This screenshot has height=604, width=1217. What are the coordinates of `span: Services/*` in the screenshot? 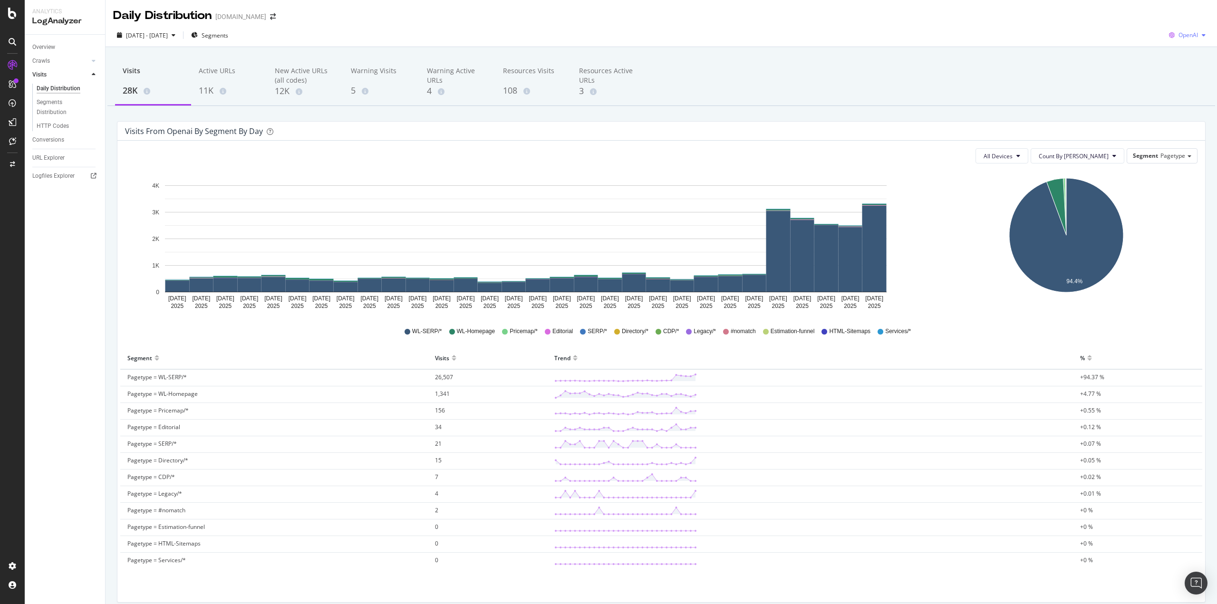 It's located at (898, 331).